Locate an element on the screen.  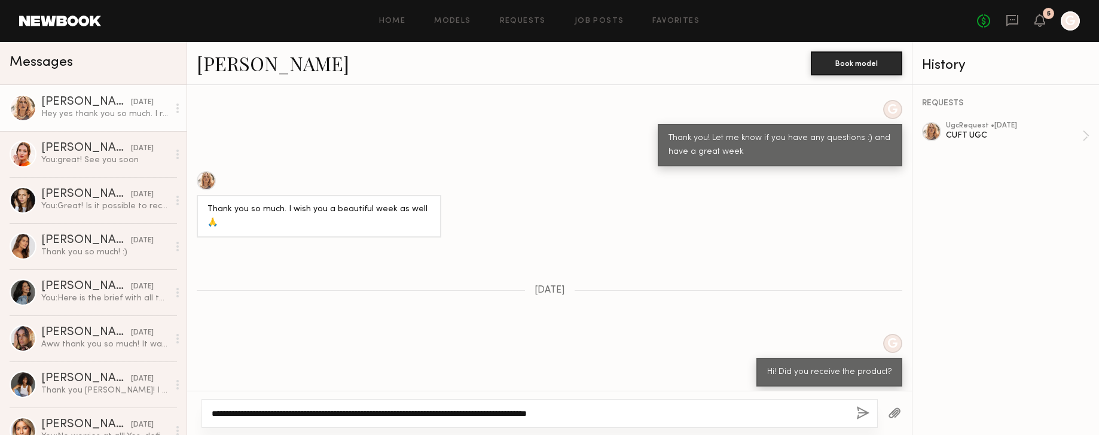
div: Thank you! Let me know if you have any questions :) and have a great week is located at coordinates (780, 145).